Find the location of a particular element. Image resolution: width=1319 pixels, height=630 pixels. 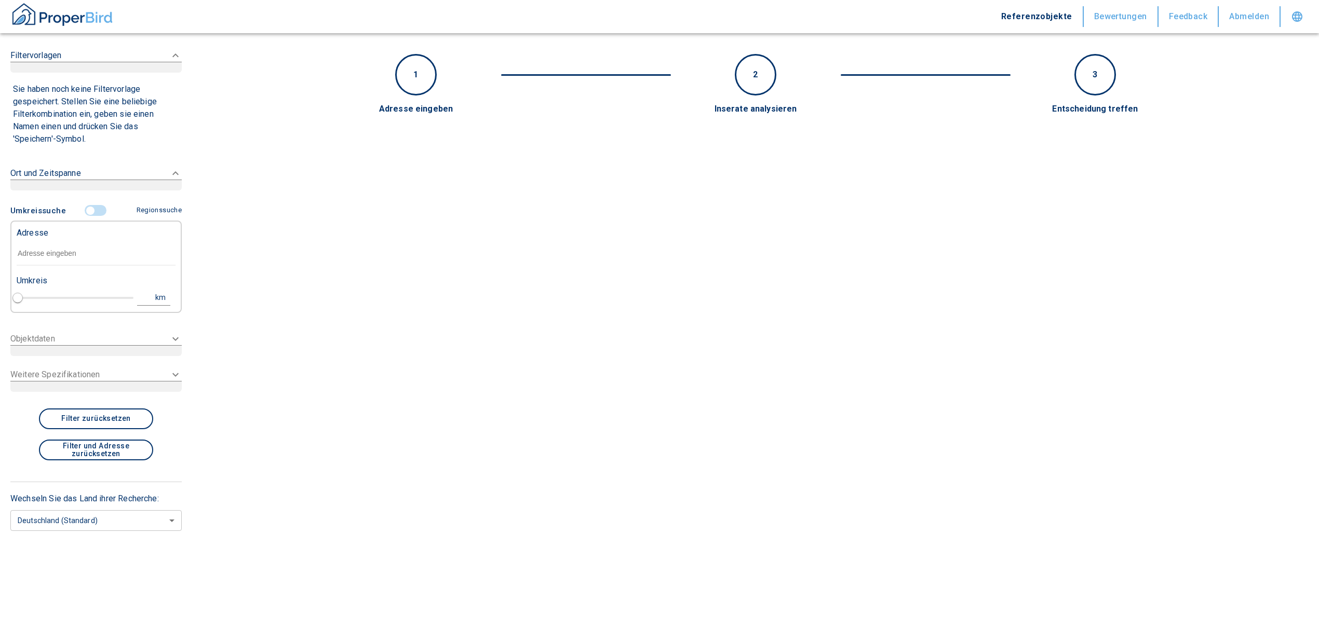

p: Weitere Spezifikationen is located at coordinates (55, 375).